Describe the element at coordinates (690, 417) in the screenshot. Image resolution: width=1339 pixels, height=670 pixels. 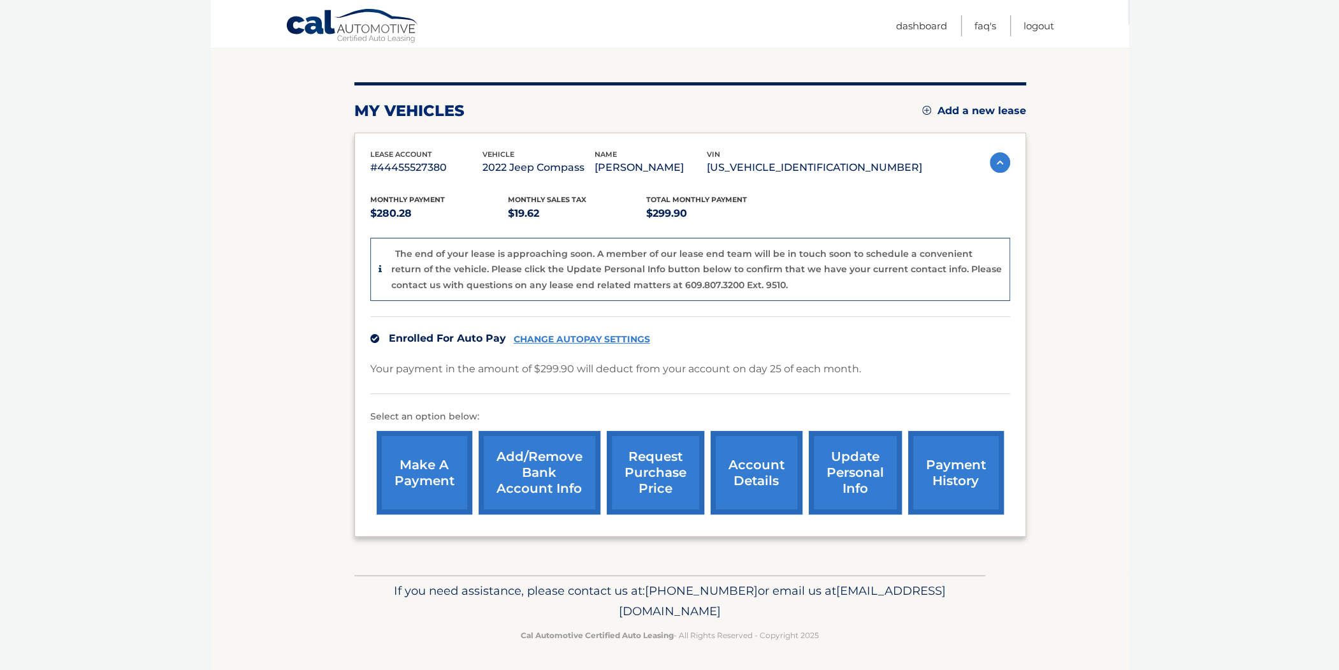
I see `p: Select an option below:` at that location.